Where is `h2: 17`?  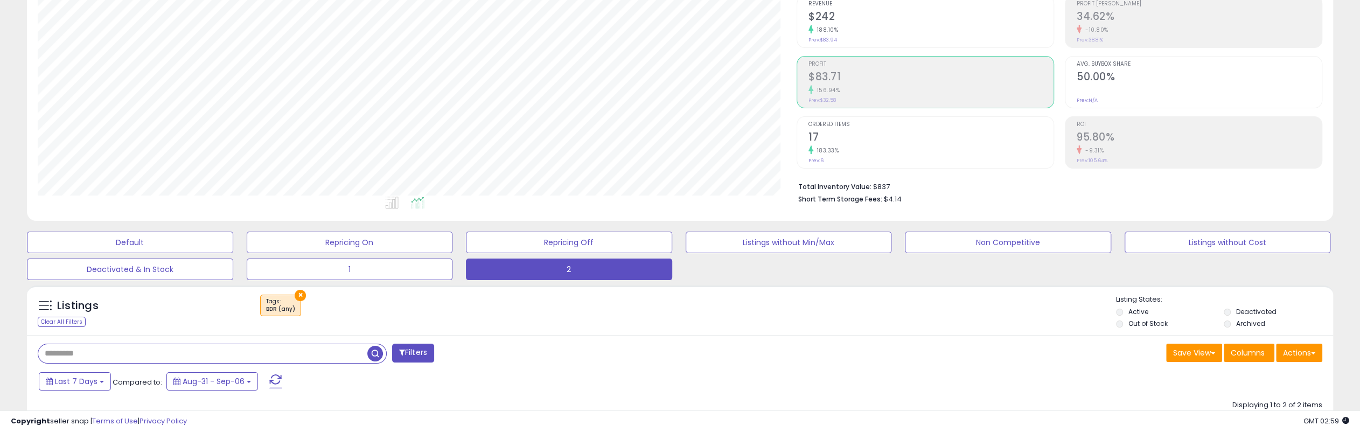
h2: 17 is located at coordinates (930, 138).